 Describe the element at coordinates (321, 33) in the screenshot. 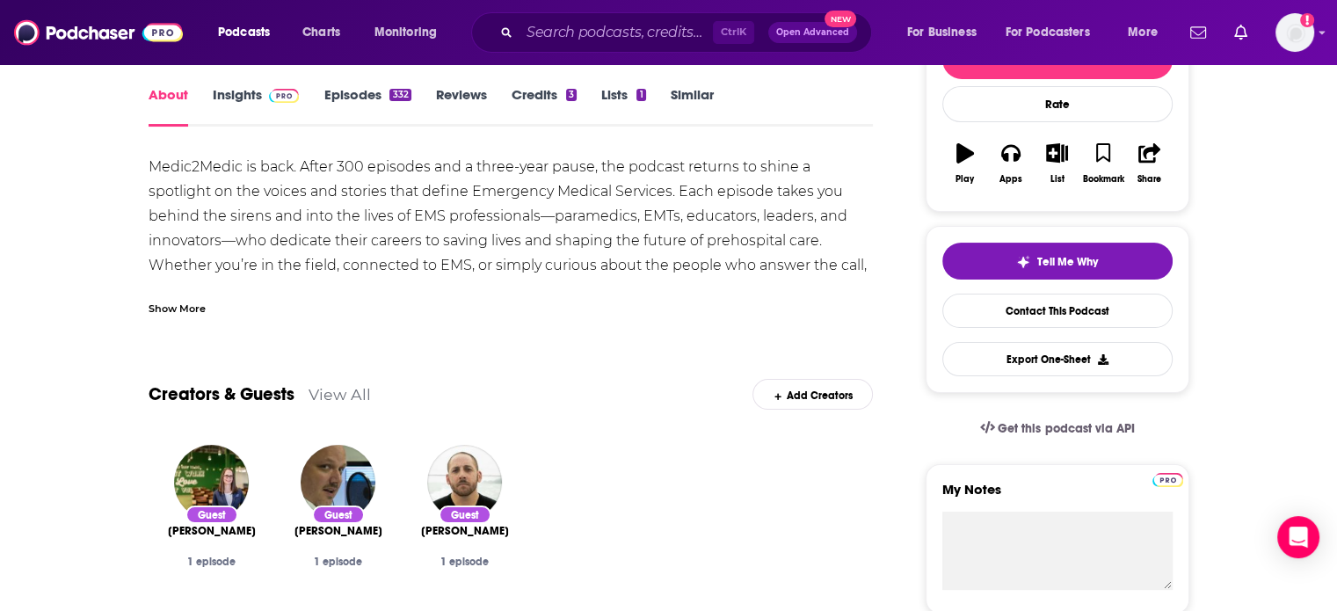

I see `span: Charts` at that location.